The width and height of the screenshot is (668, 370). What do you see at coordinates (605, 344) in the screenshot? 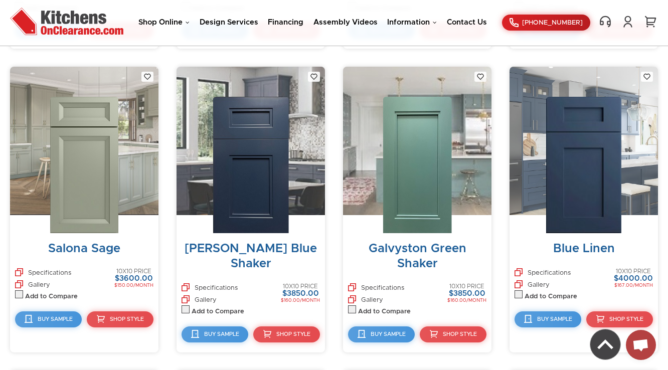
I see `img: Back to top` at bounding box center [605, 344].